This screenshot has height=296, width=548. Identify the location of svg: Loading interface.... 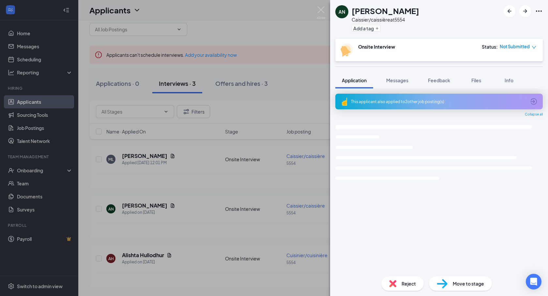
(439, 161).